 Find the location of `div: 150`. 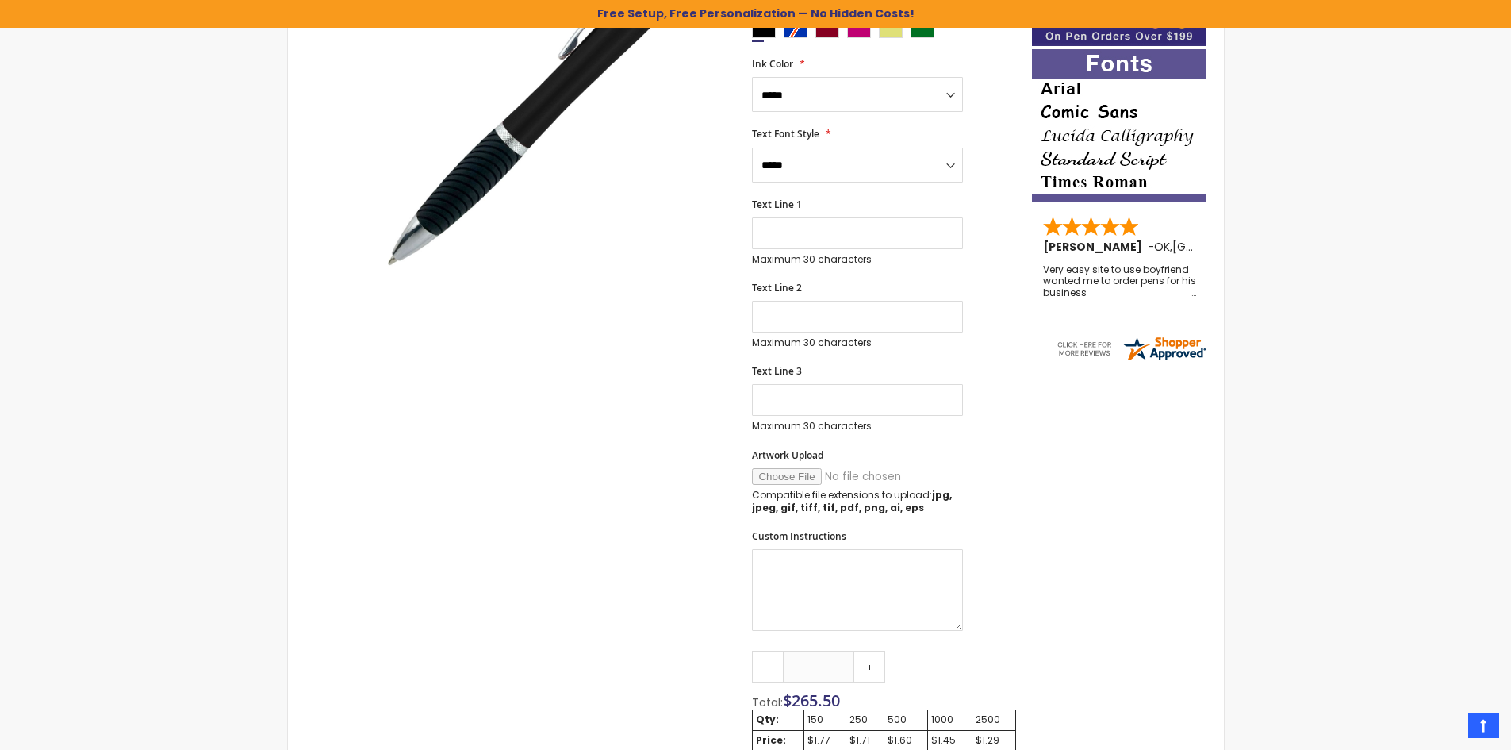

div: 150 is located at coordinates (824, 719).